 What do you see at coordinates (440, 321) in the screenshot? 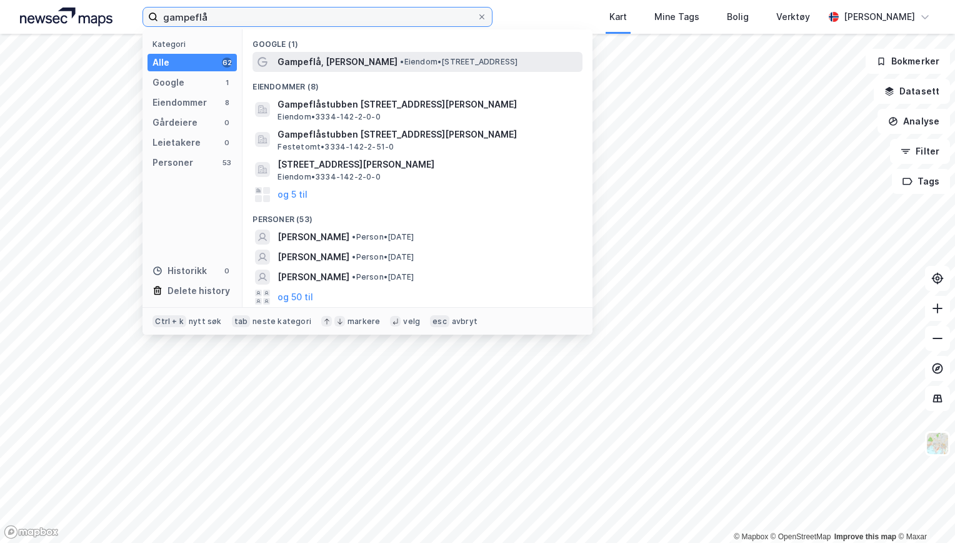
I see `div: esc` at bounding box center [440, 321].